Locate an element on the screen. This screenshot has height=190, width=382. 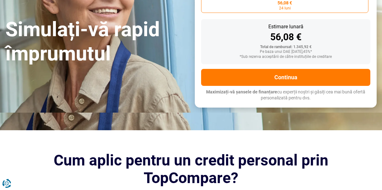
div: *Sub rezerva acceptării de către instituțiile de creditare is located at coordinates (285, 57).